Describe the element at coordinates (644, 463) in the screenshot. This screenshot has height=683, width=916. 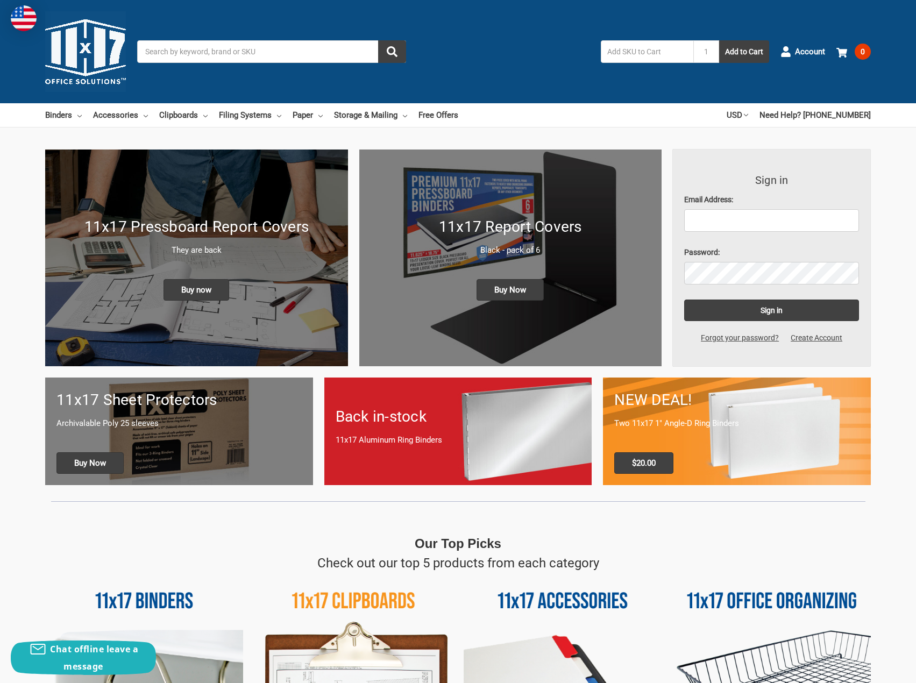
I see `span: $20.00` at that location.